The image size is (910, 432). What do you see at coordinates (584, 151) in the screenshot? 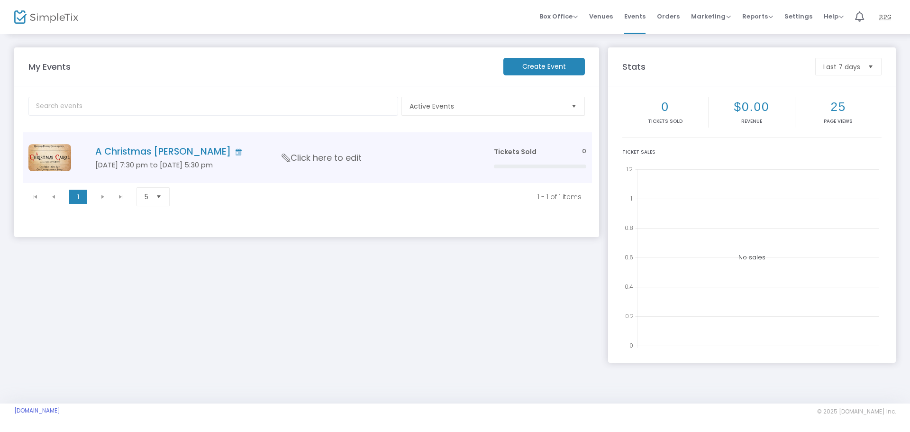
I see `span: 0` at bounding box center [584, 151].